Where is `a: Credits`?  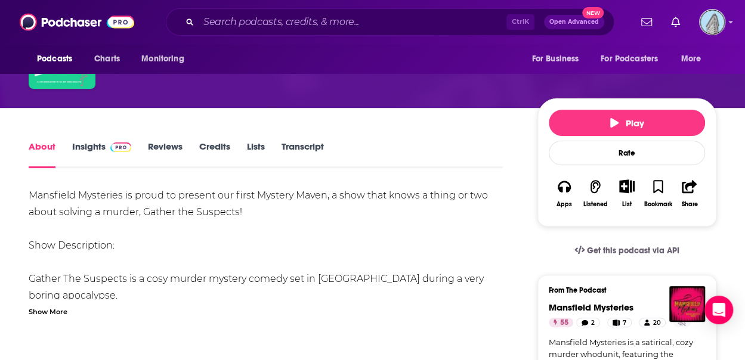 a: Credits is located at coordinates (215, 154).